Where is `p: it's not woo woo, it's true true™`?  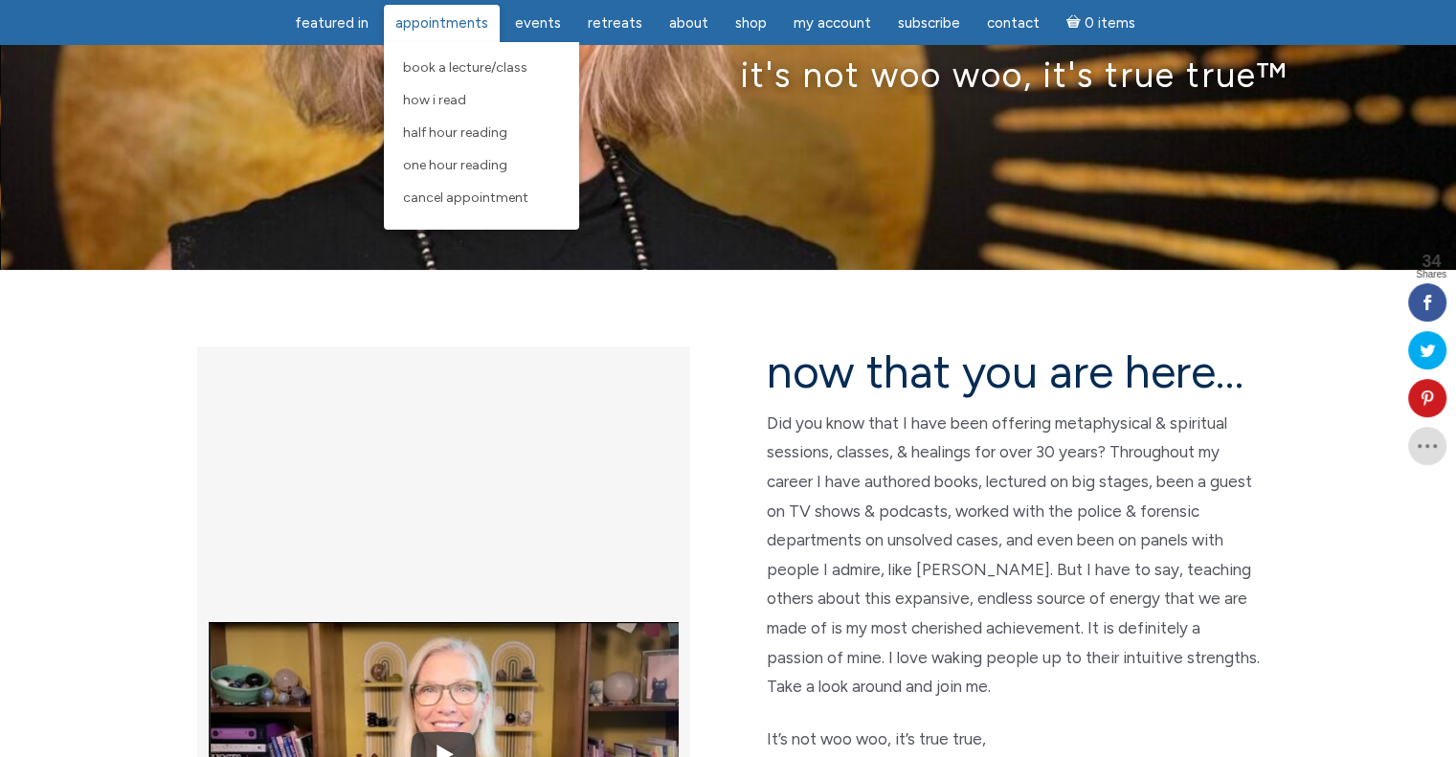
p: it's not woo woo, it's true true™ is located at coordinates (729, 74).